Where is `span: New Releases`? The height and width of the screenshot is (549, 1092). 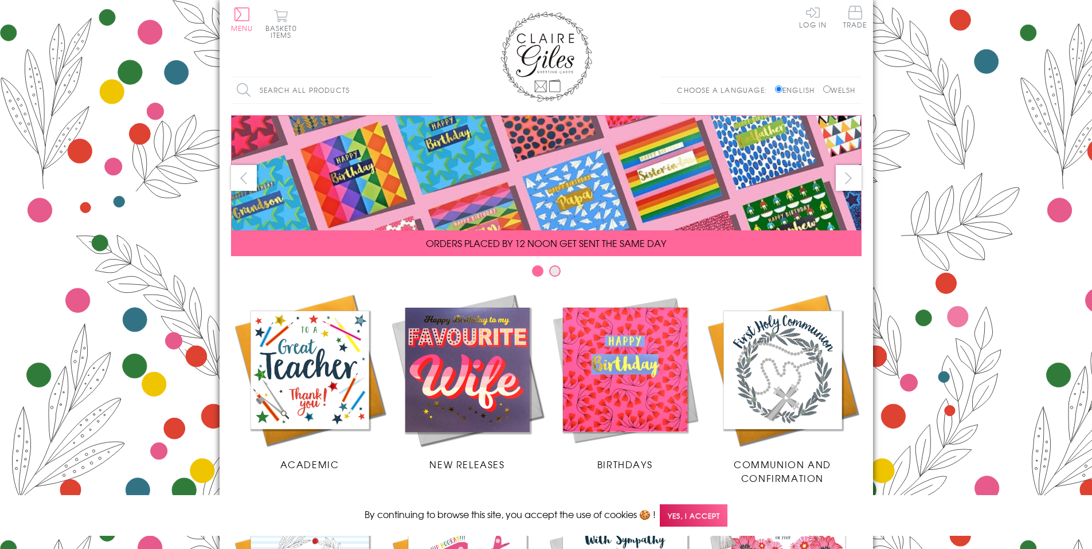
span: New Releases is located at coordinates (466, 464).